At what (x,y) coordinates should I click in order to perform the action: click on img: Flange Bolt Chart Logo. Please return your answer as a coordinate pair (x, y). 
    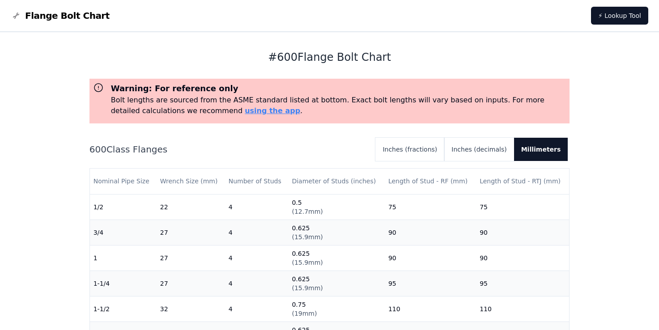
    Looking at the image, I should click on (16, 16).